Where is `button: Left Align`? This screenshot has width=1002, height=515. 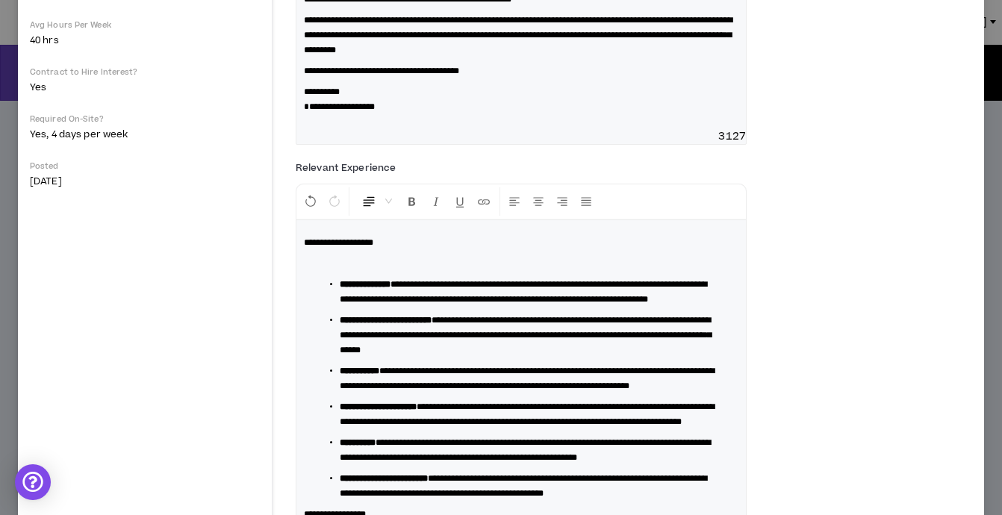
button: Left Align is located at coordinates (514, 202).